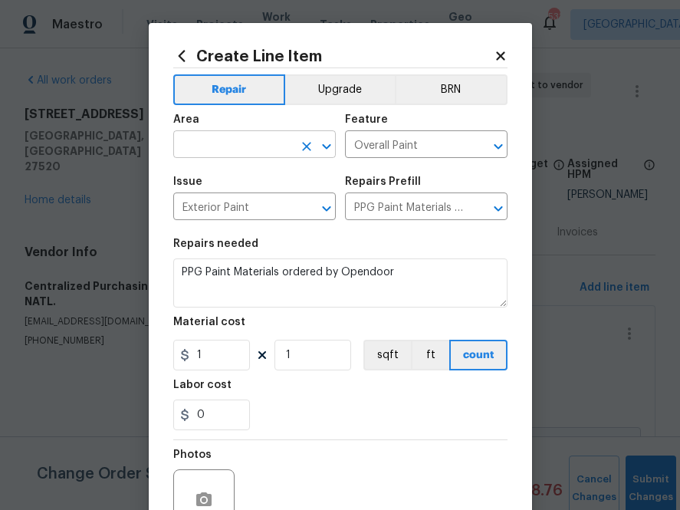 The image size is (680, 510). Describe the element at coordinates (430, 355) in the screenshot. I see `button: ft` at that location.